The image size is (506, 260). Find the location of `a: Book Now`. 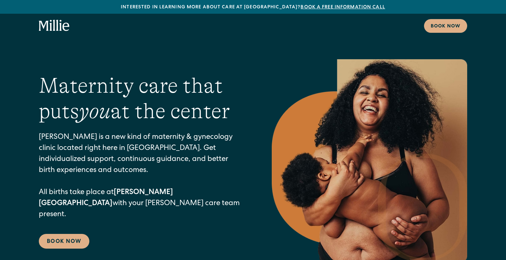

a: Book Now is located at coordinates (64, 241).